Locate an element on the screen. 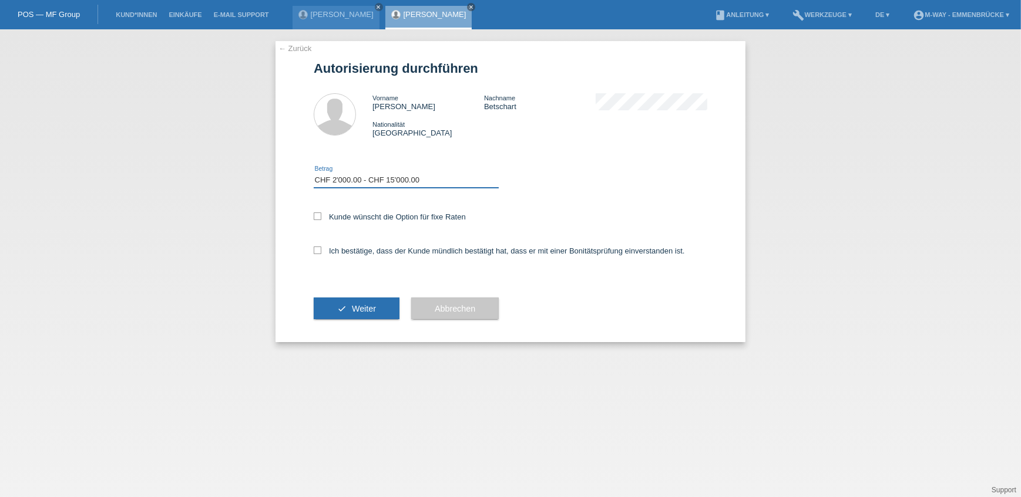 The image size is (1021, 497). a: buildWerkzeuge ▾ is located at coordinates (822, 15).